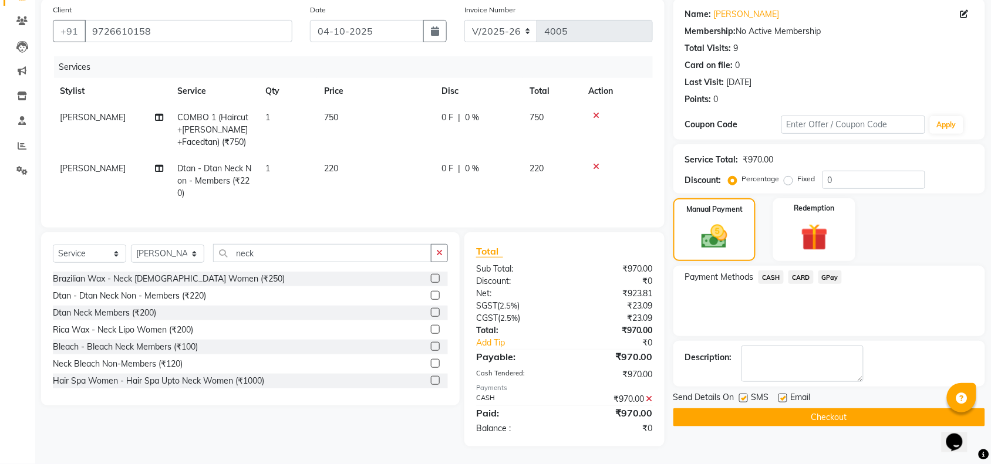 The image size is (991, 464). Describe the element at coordinates (801, 277) in the screenshot. I see `span: CARD` at that location.